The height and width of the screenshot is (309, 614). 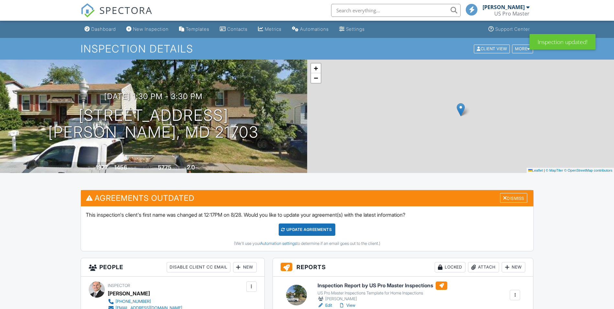 What do you see at coordinates (588, 170) in the screenshot?
I see `a: © OpenStreetMap contributors` at bounding box center [588, 170].